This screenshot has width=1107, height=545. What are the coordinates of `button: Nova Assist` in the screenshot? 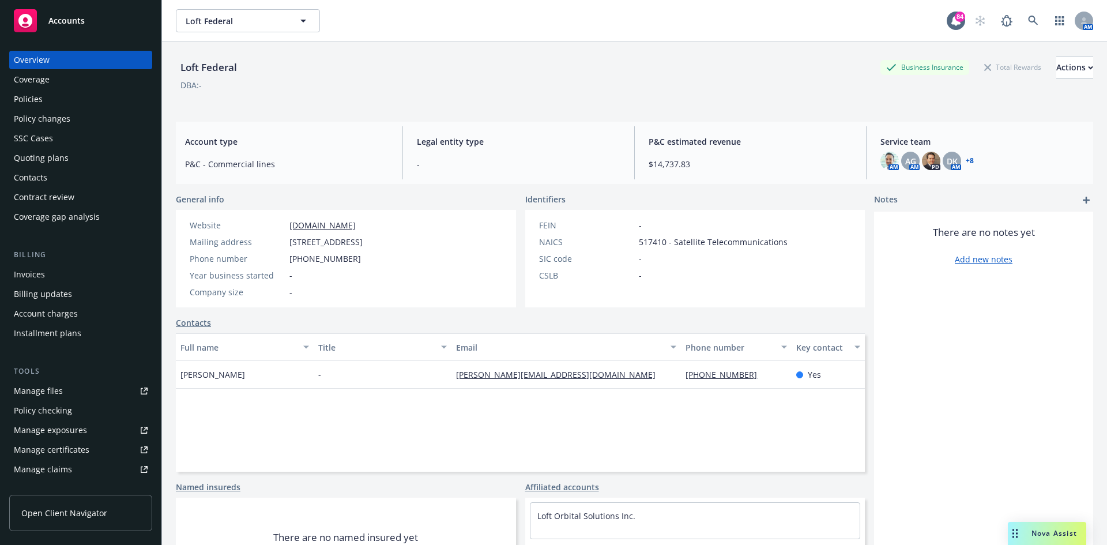 It's located at (1047, 533).